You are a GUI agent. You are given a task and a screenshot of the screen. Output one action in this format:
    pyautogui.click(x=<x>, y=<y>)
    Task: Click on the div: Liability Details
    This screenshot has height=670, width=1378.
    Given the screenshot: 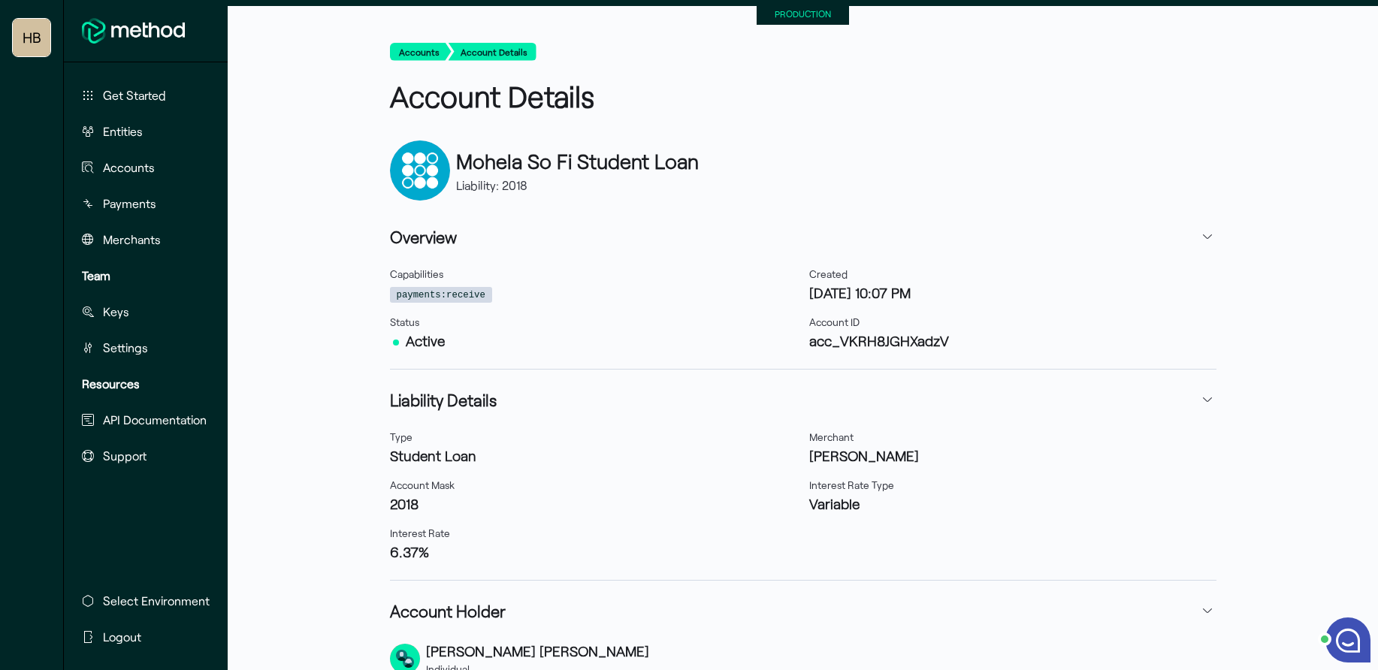 What is the action you would take?
    pyautogui.click(x=803, y=499)
    